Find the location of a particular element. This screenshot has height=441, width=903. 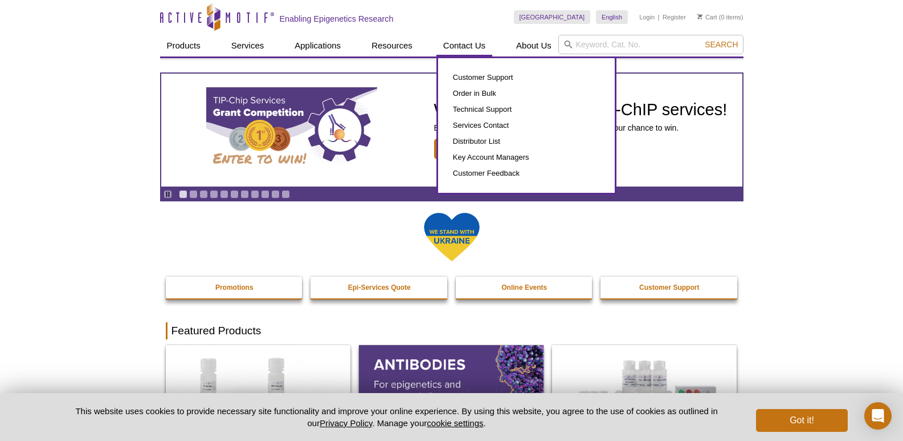

a: Resources is located at coordinates (392, 46).